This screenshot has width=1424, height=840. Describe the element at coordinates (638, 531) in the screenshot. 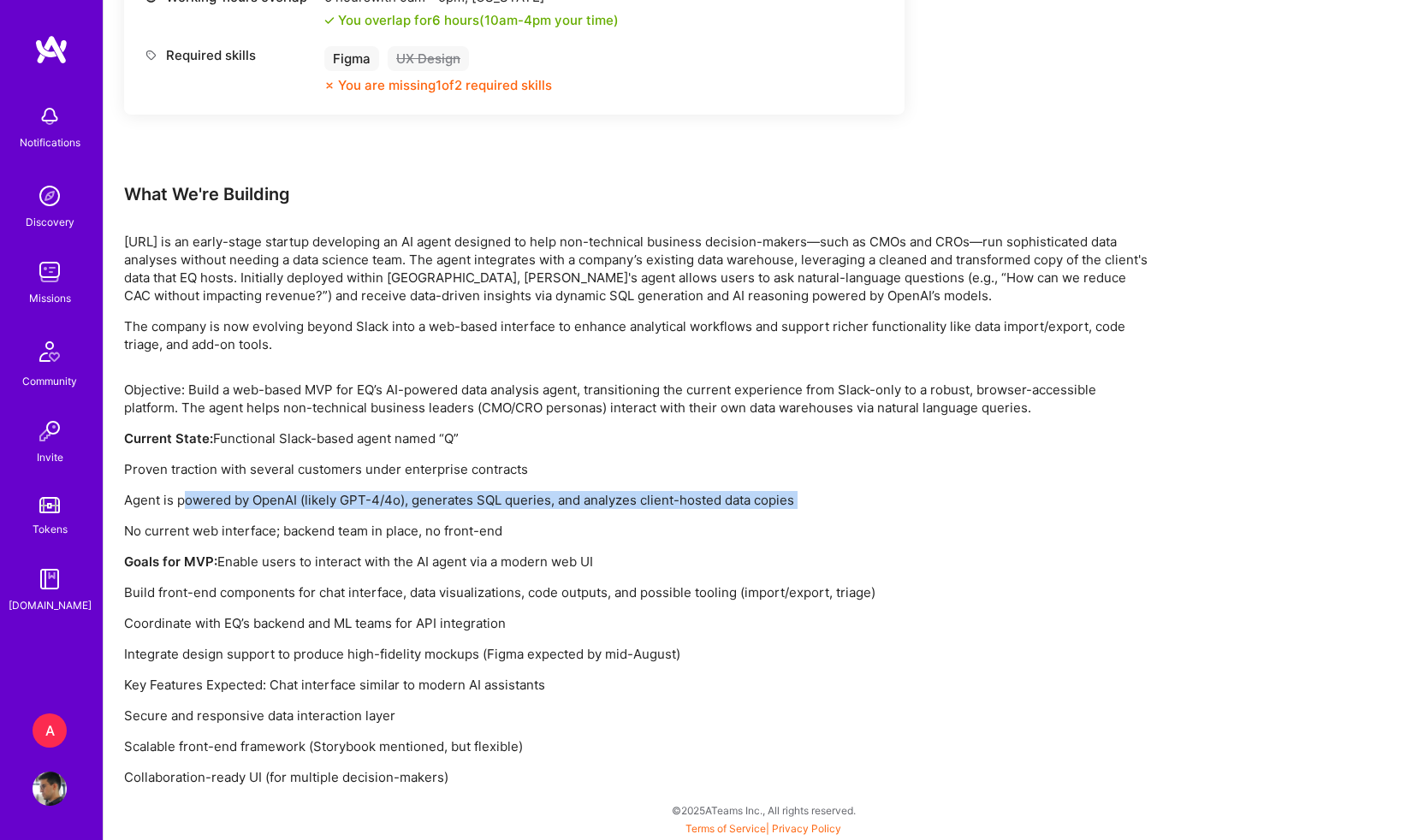

I see `p: No current web interface; backend team in place, no front-end` at that location.